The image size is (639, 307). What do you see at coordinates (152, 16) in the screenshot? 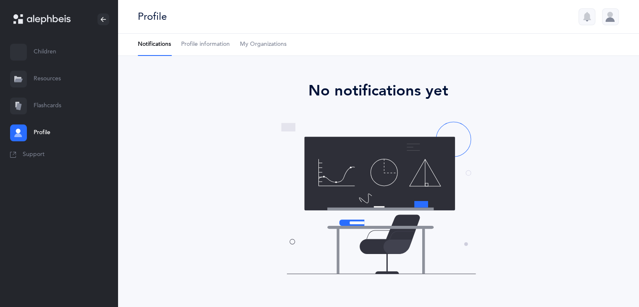
I see `div: Profile` at bounding box center [152, 16].